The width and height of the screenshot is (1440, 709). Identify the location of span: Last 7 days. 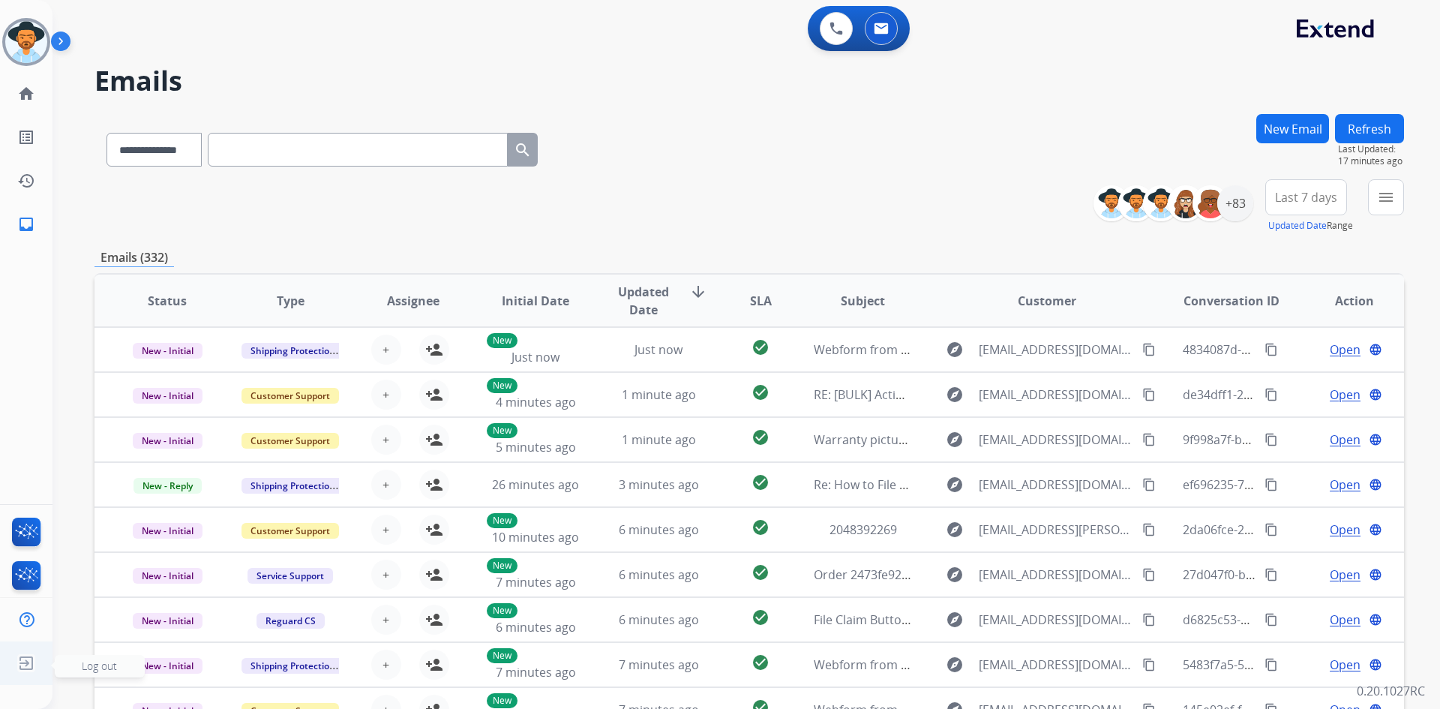
(1306, 197).